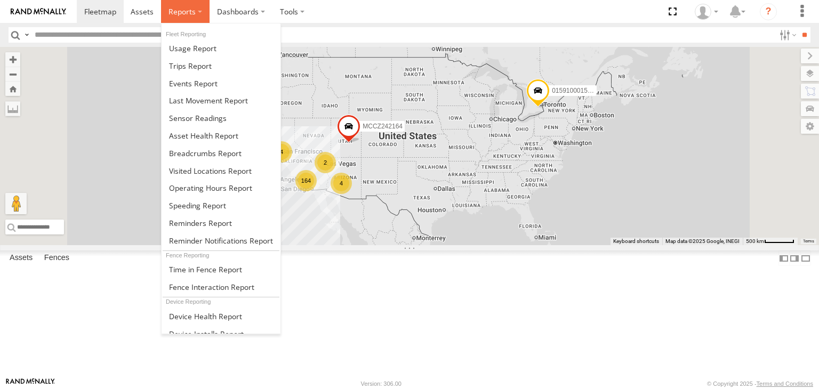 The image size is (819, 389). I want to click on span: MCCZ242164, so click(382, 126).